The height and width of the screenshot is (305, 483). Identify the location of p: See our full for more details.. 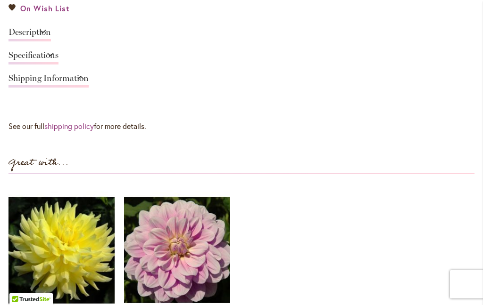
(241, 126).